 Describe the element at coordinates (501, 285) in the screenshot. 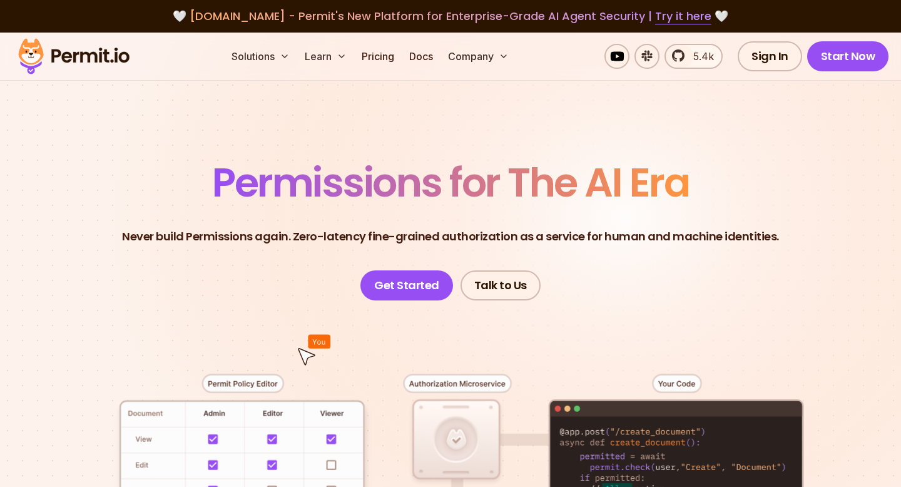

I see `a: Talk to Us` at that location.